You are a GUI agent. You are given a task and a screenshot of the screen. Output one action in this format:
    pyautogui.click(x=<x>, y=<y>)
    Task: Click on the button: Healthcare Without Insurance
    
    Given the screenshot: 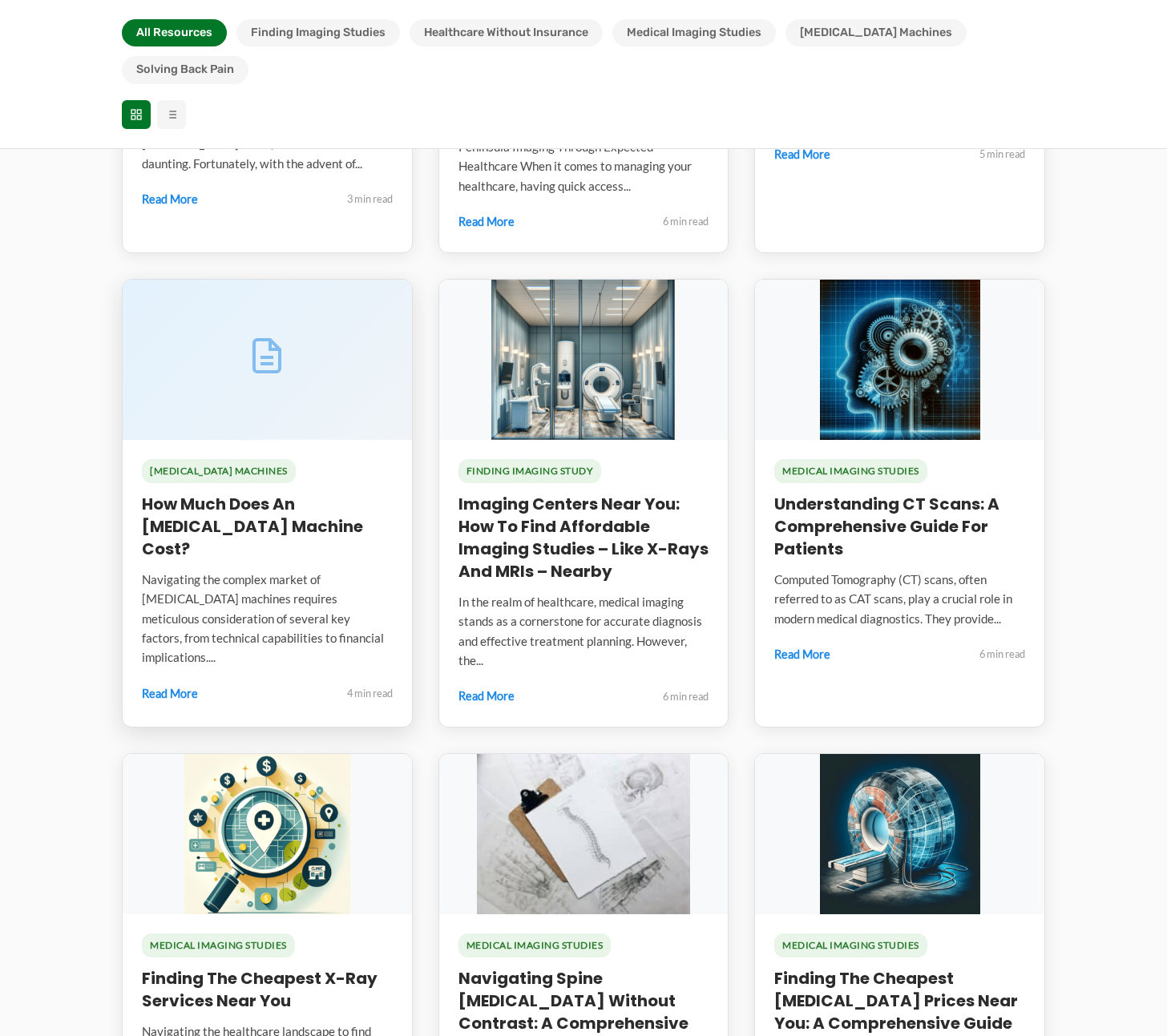 What is the action you would take?
    pyautogui.click(x=506, y=33)
    